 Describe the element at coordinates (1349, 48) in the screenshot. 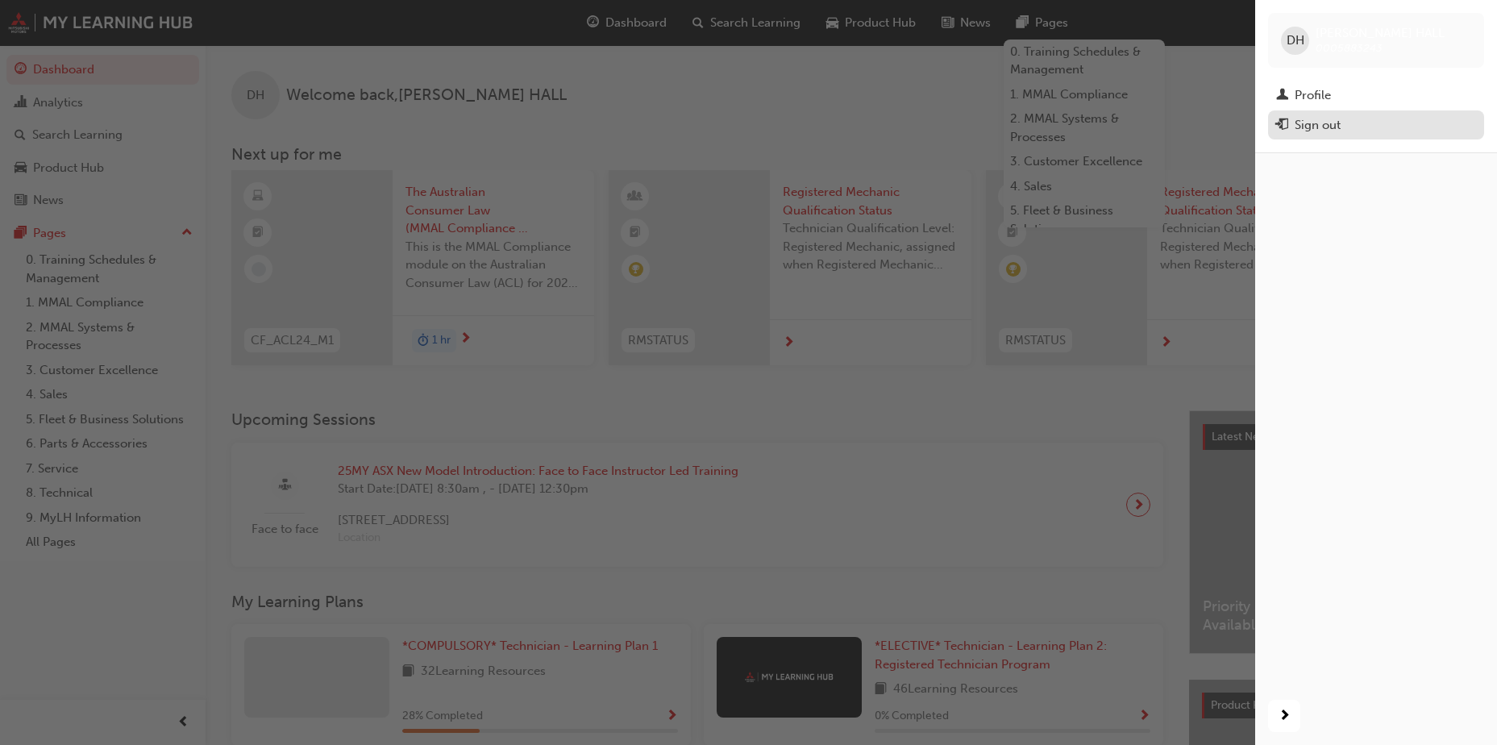

I see `span: 0005883243` at that location.